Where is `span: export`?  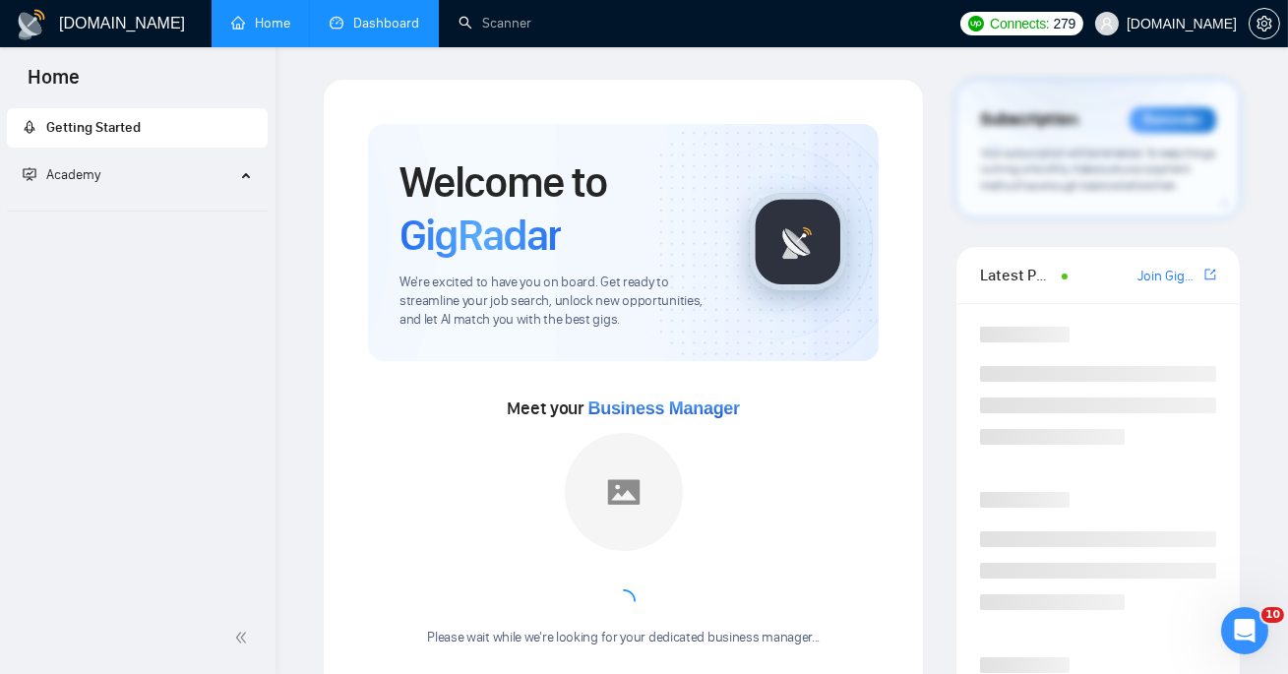
span: export is located at coordinates (1210, 274).